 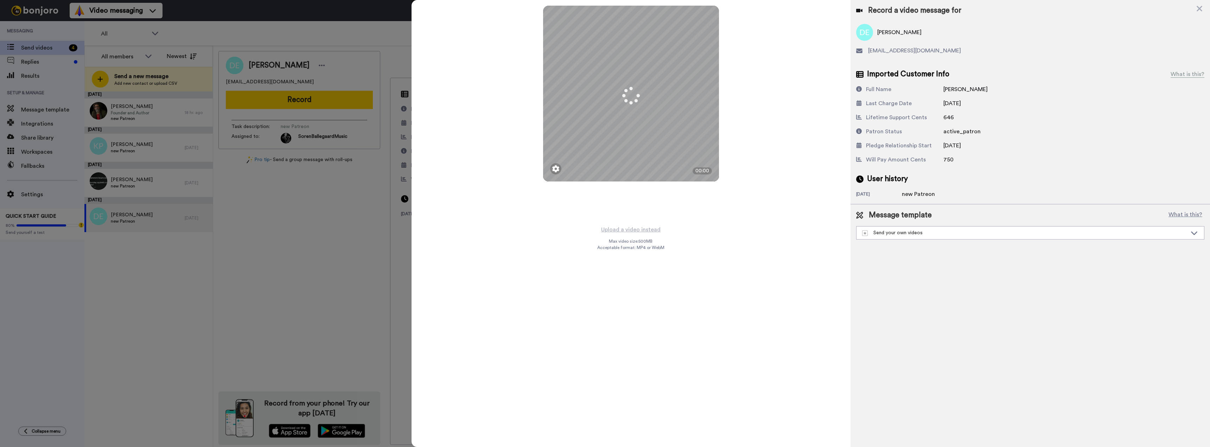 What do you see at coordinates (900, 215) in the screenshot?
I see `span: Message template` at bounding box center [900, 215].